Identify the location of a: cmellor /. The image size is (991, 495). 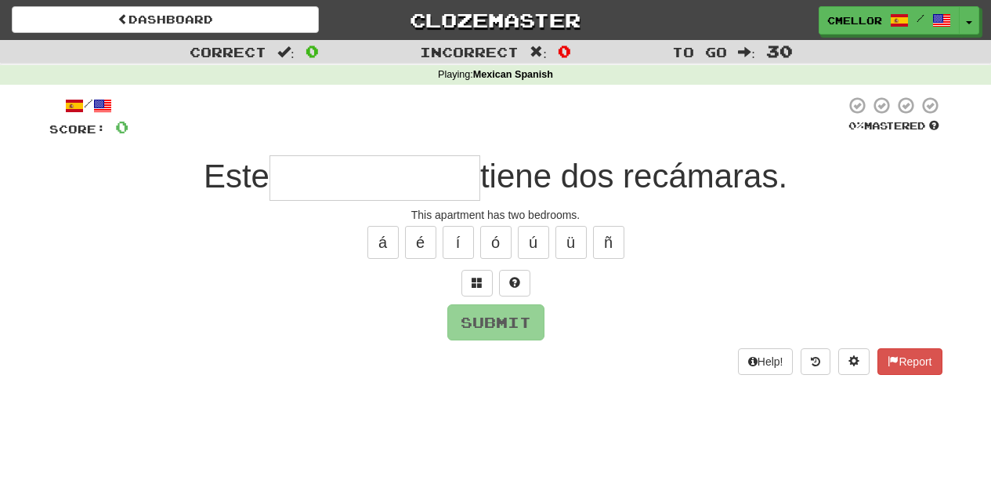
(890, 20).